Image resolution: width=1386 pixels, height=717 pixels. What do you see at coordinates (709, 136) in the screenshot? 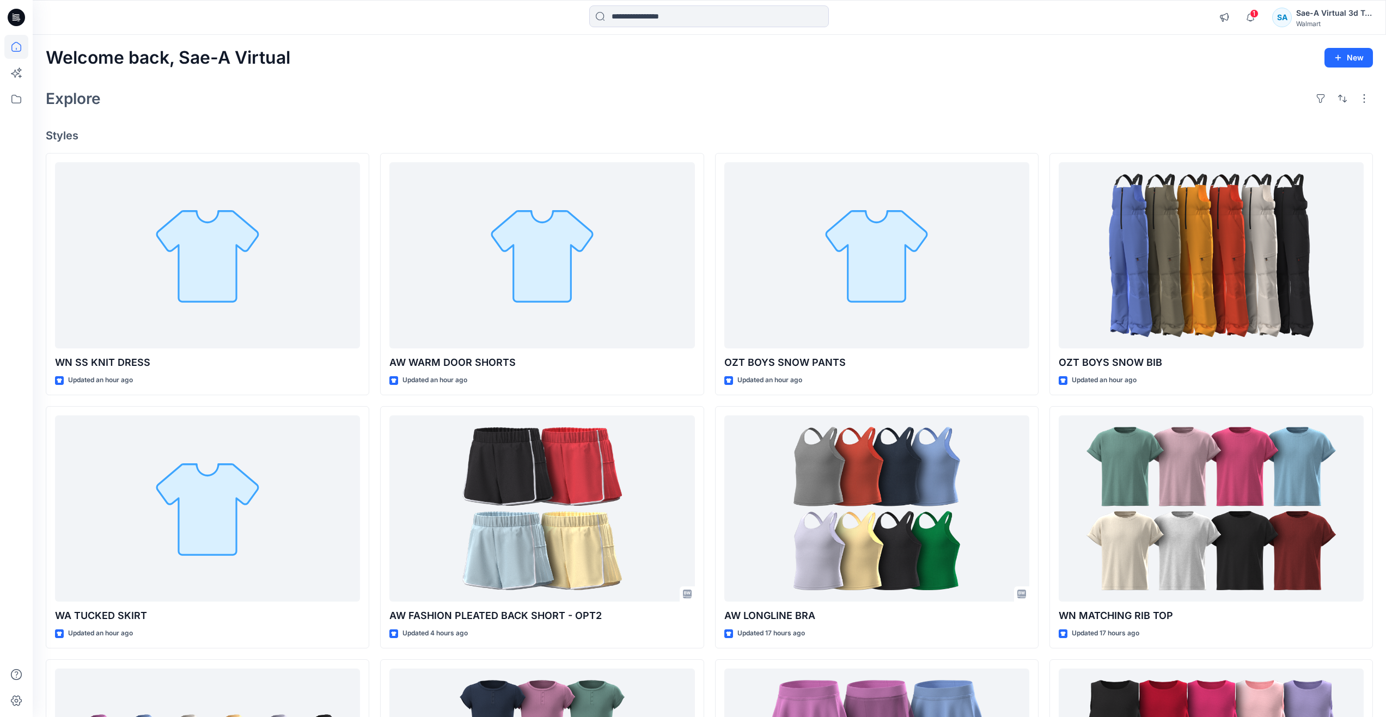
I see `h4: Styles` at bounding box center [709, 136].